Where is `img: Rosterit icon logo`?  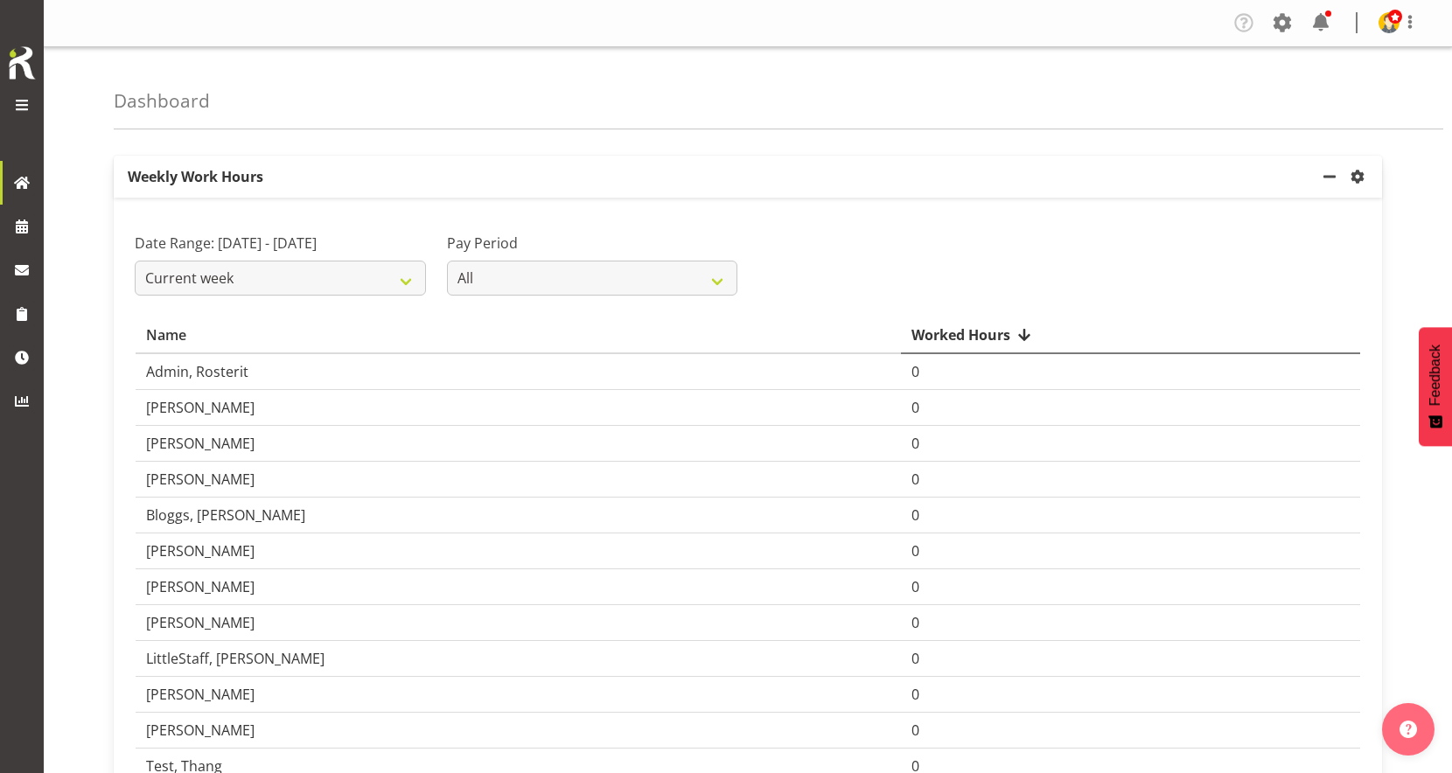 img: Rosterit icon logo is located at coordinates (22, 63).